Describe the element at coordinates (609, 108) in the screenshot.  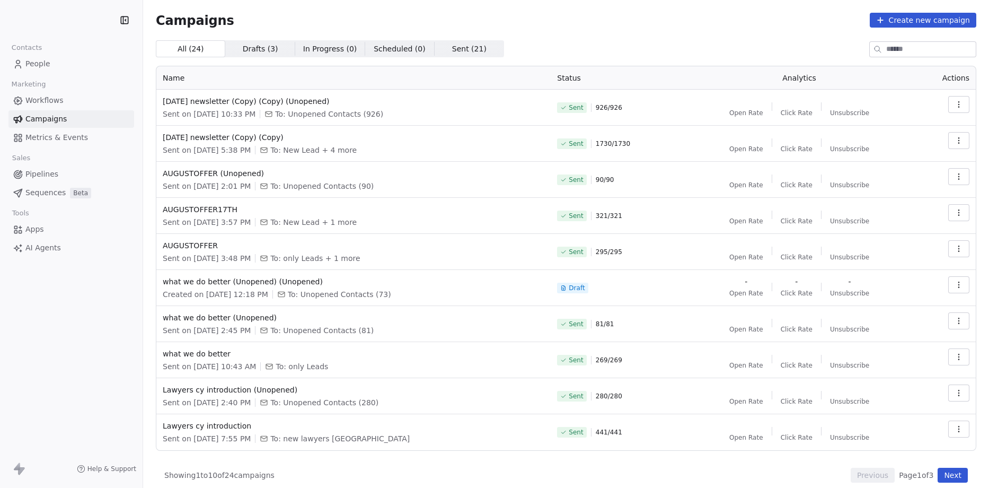
I see `span: 926 / 926` at that location.